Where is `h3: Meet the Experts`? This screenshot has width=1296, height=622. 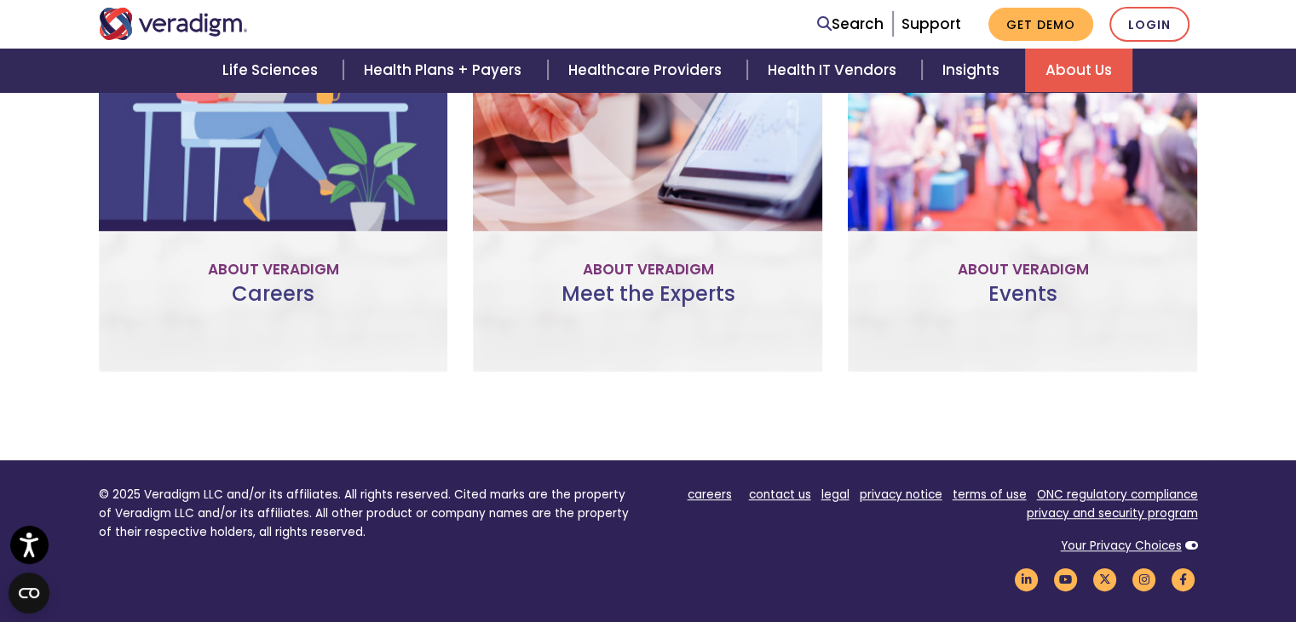 h3: Meet the Experts is located at coordinates (647, 307).